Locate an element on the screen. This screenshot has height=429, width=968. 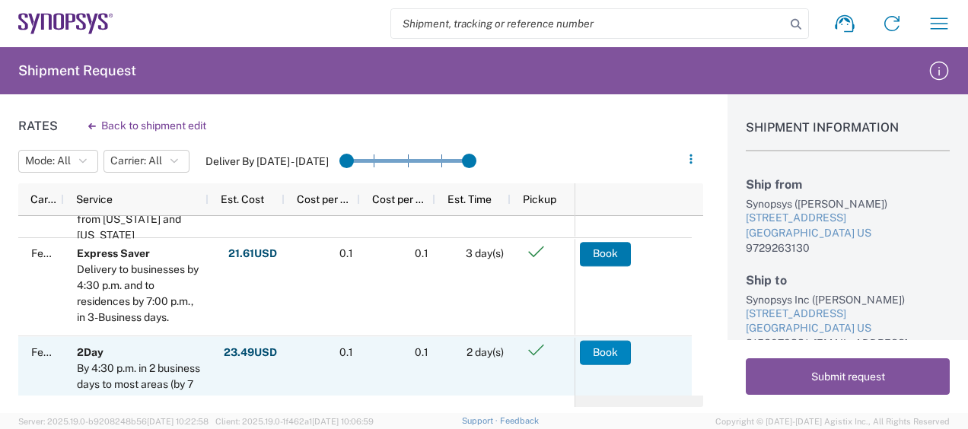
h1: Shipment Information is located at coordinates (848, 136).